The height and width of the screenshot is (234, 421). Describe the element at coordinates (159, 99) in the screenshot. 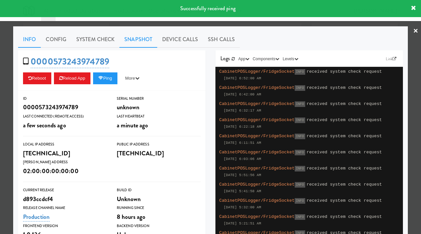

I see `div: Serial Number` at that location.